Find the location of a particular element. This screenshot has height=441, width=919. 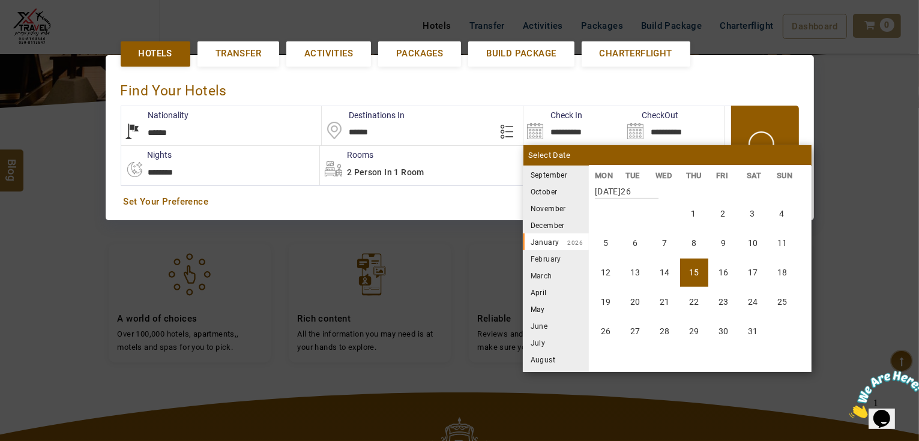

li: April is located at coordinates (556, 292).